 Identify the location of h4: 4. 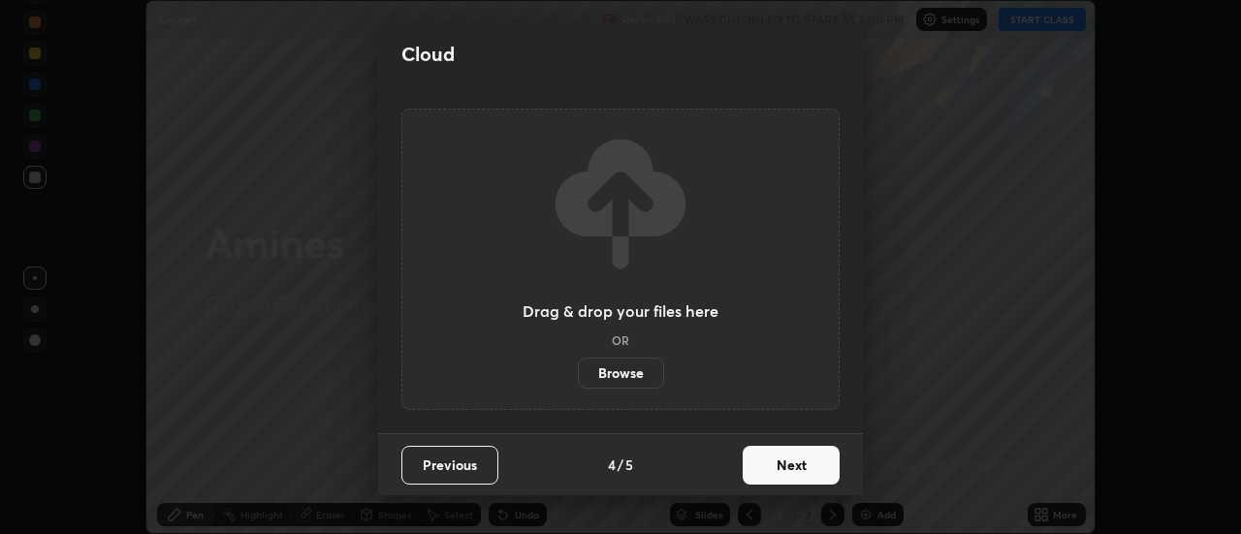
(612, 465).